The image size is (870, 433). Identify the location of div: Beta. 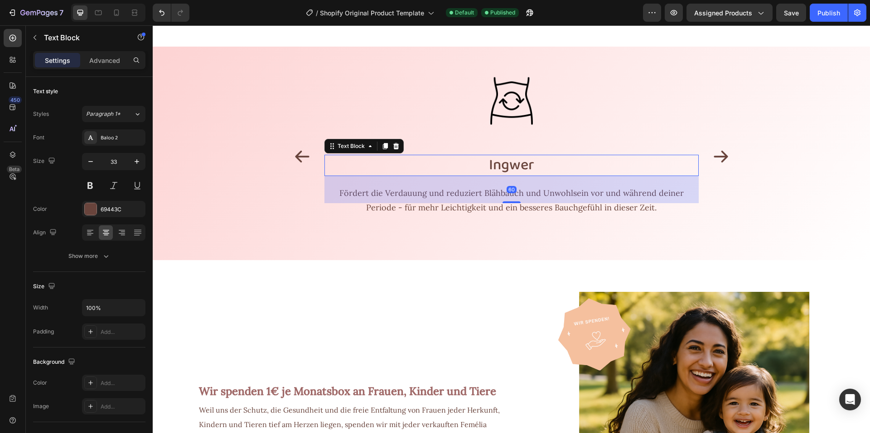
(14, 169).